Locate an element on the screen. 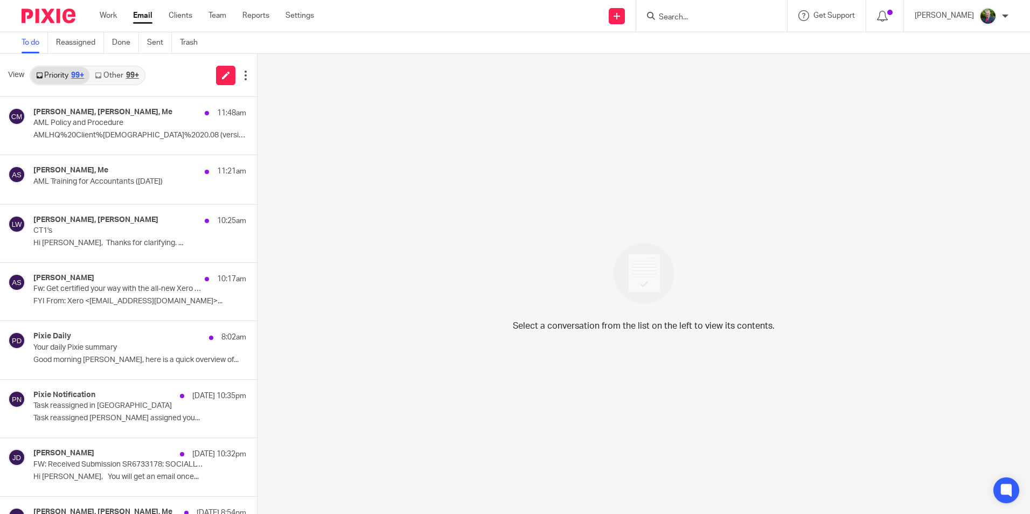 Image resolution: width=1030 pixels, height=514 pixels. a: Other99+ is located at coordinates (116, 75).